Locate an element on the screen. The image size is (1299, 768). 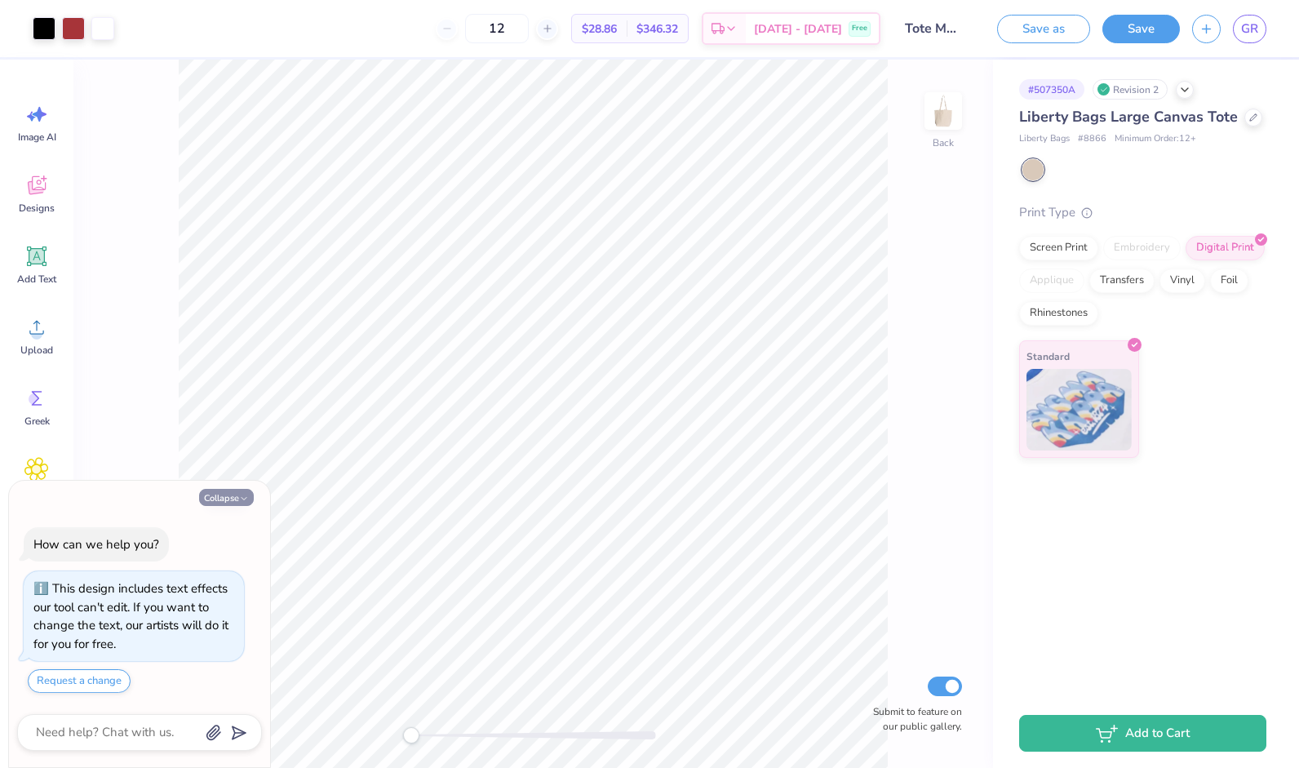
div: Back is located at coordinates (943, 143).